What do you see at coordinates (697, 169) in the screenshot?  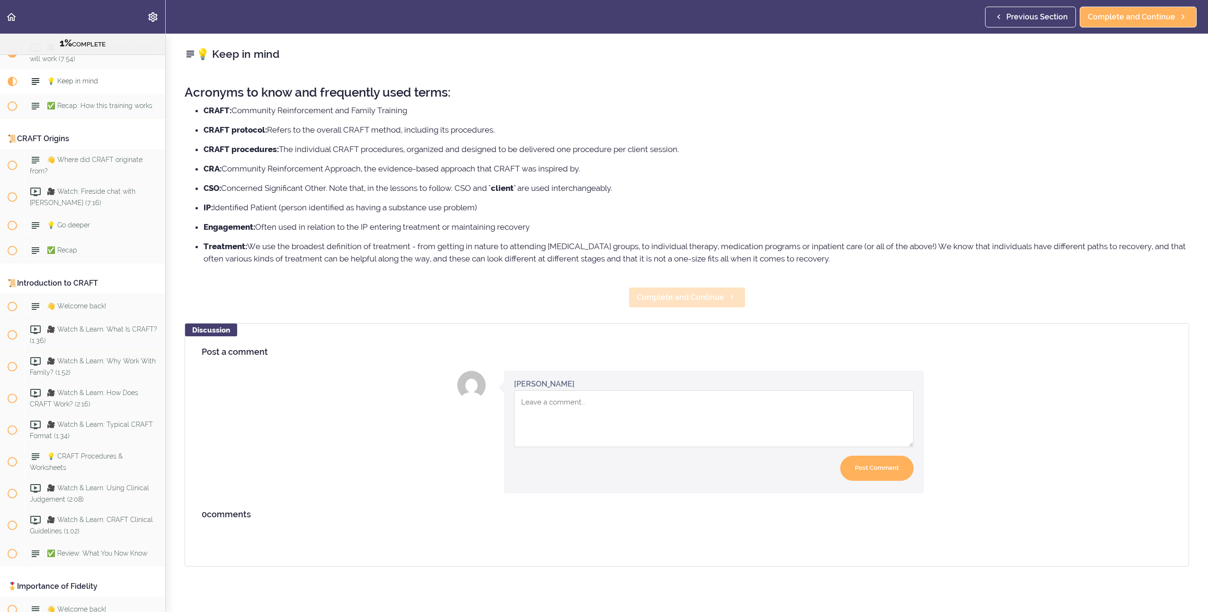 I see `li: Community Reinforcement Approach, the evidence-based approach that CRAFT was inspired by.` at bounding box center [697, 169].